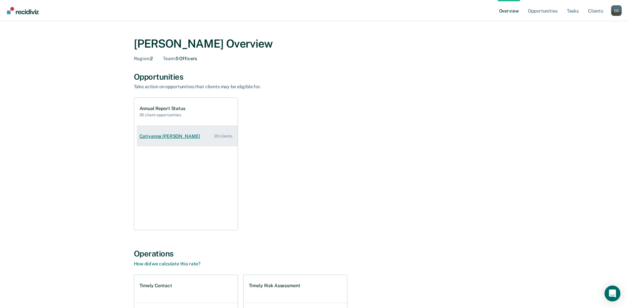  What do you see at coordinates (169, 58) in the screenshot?
I see `span: Team :` at bounding box center [169, 58].